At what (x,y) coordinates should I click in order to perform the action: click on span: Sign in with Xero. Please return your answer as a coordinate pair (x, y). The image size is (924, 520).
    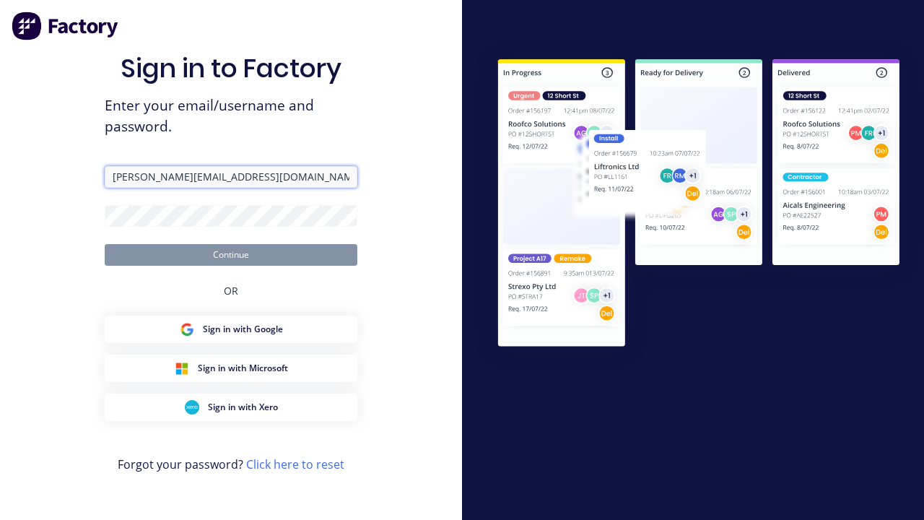
    Looking at the image, I should click on (243, 407).